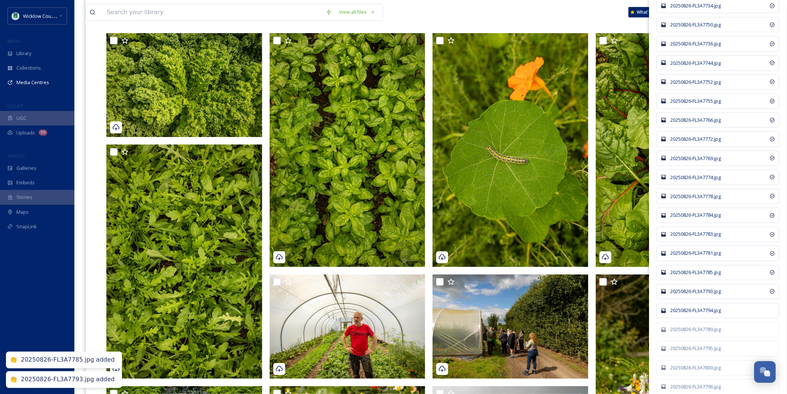 The height and width of the screenshot is (394, 787). I want to click on button: Open Chat, so click(765, 372).